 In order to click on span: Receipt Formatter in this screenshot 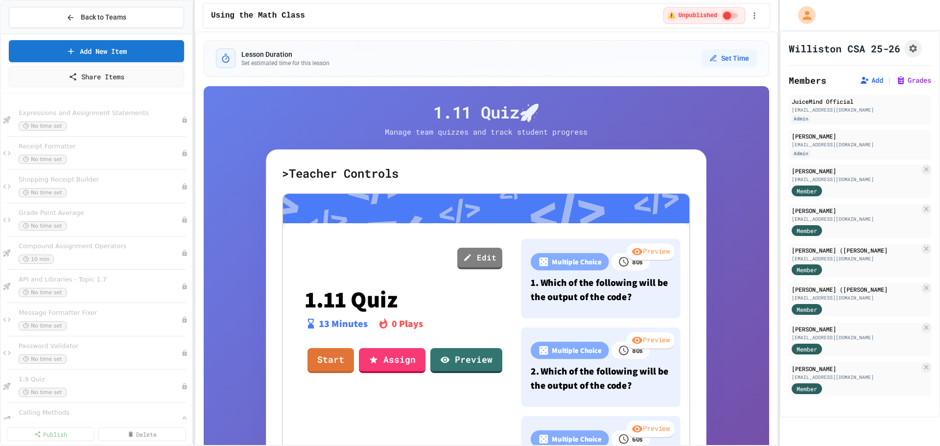, I will do `click(100, 146)`.